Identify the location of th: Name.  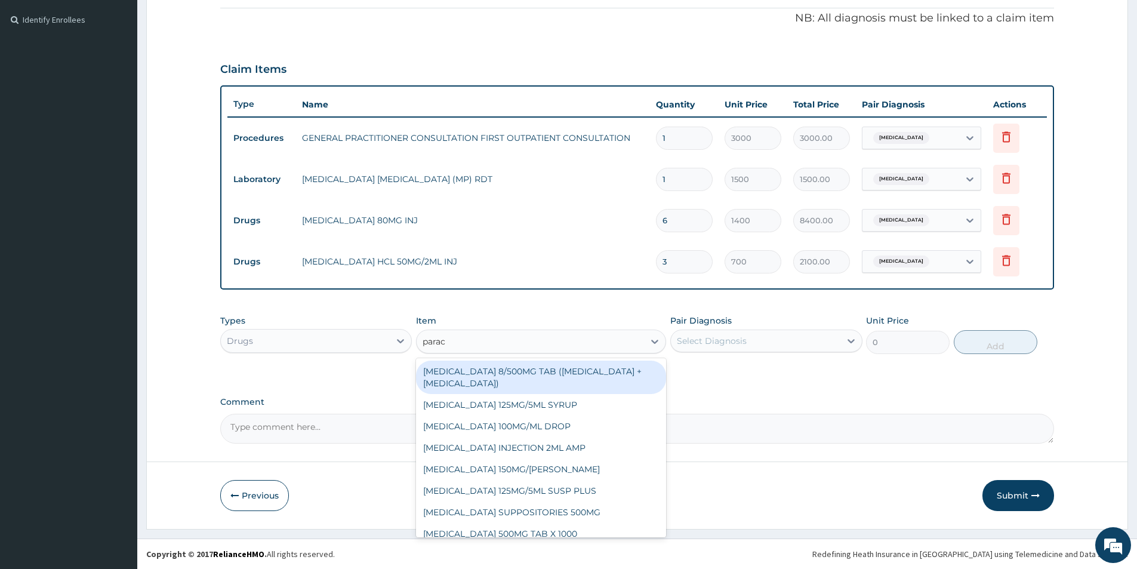
(473, 104).